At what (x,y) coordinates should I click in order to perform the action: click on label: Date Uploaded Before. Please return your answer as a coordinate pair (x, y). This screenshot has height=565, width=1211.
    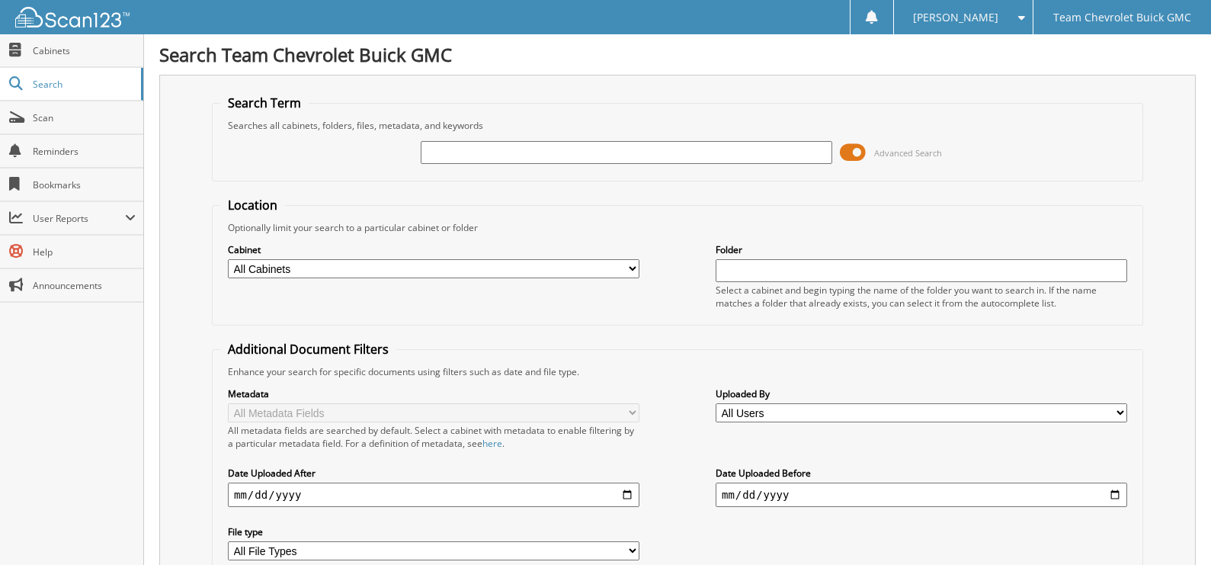
    Looking at the image, I should click on (921, 473).